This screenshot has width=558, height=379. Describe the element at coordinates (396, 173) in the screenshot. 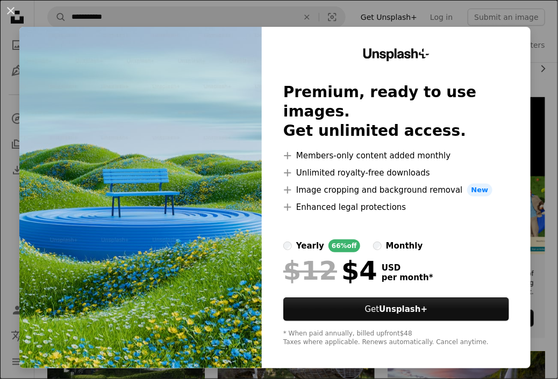

I see `li: Unlimited royalty-free downloads` at that location.